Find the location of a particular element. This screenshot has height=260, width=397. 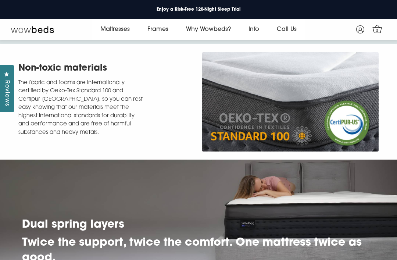

p: The fabric and foams are internationally certified by Oeko-Tex Standard 100 and Certipur-[GEOGRAP... is located at coordinates (81, 108).